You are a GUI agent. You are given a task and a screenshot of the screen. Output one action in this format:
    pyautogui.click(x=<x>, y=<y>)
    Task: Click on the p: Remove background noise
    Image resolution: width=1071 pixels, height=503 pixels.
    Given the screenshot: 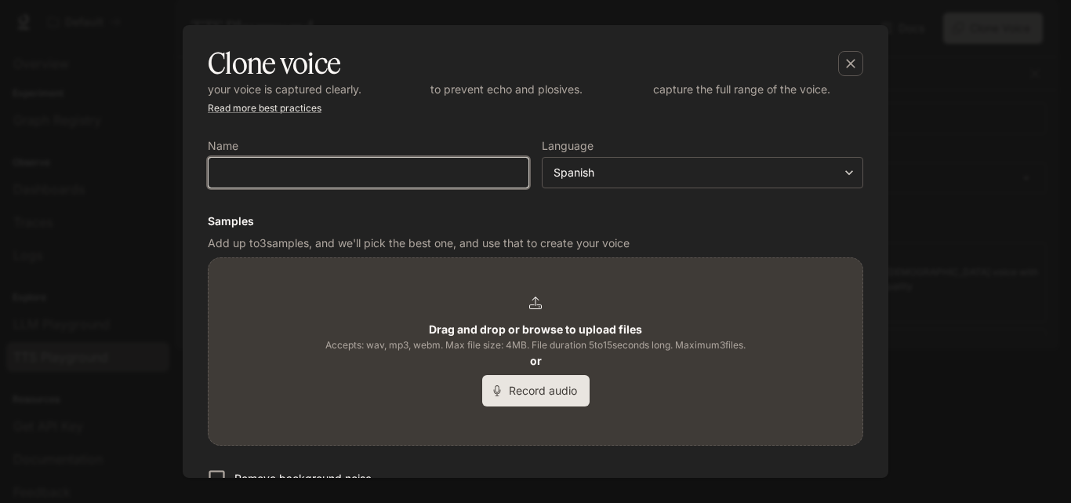 What is the action you would take?
    pyautogui.click(x=303, y=478)
    